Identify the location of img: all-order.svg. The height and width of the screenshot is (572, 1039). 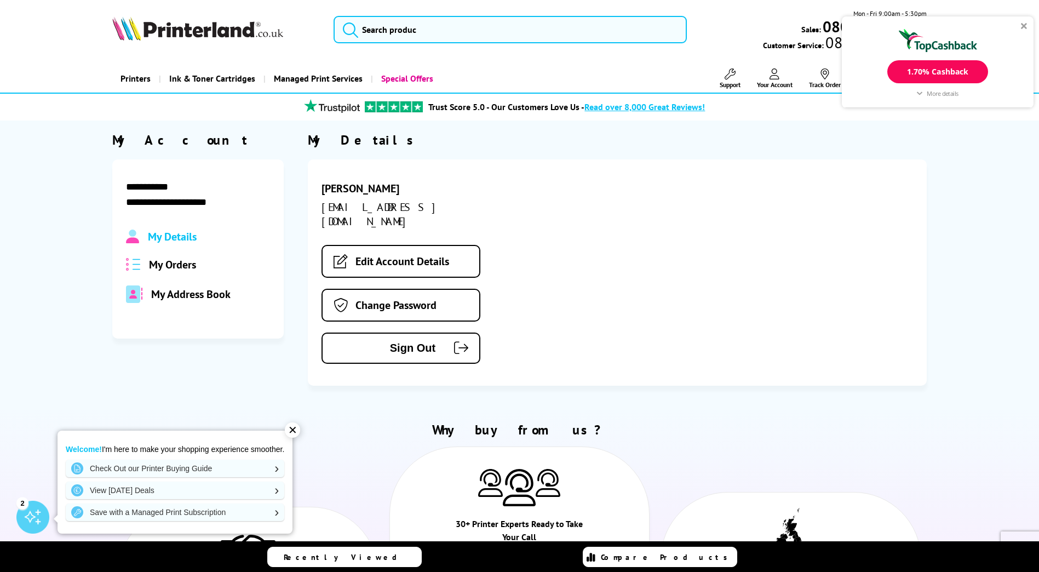
(133, 264).